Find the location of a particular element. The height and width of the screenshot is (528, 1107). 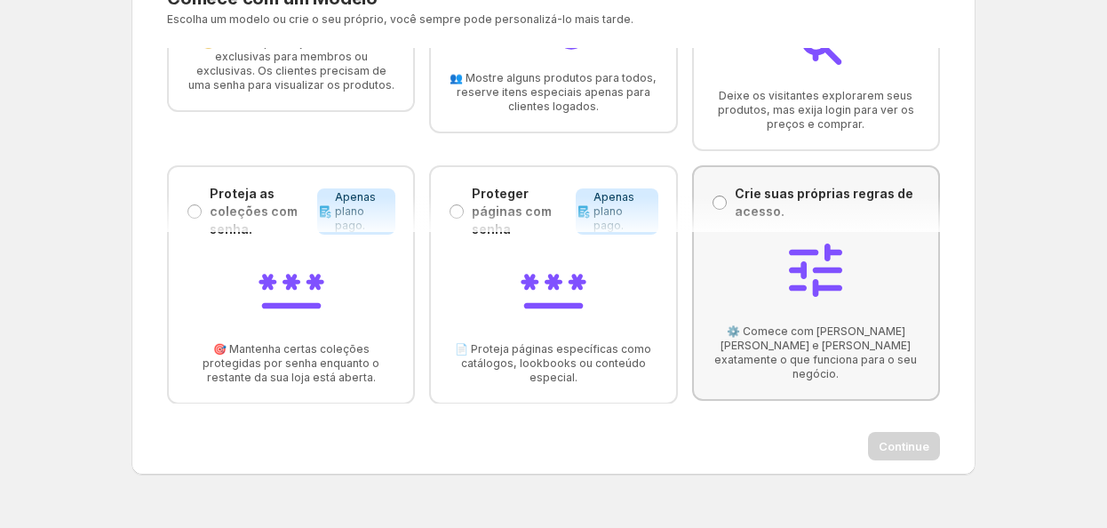

p: Proteja as coleções com senha. is located at coordinates (260, 212).